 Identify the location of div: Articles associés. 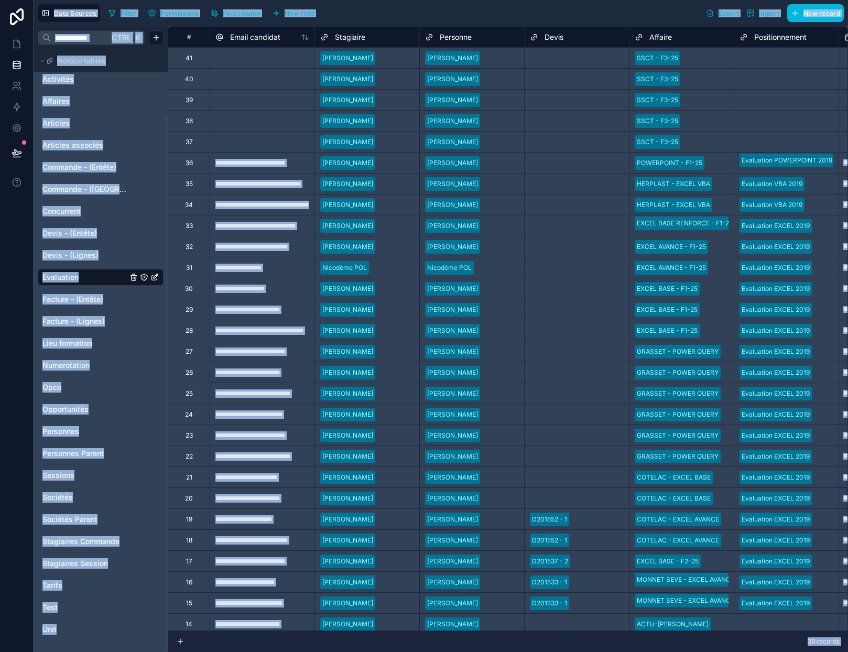
(101, 145).